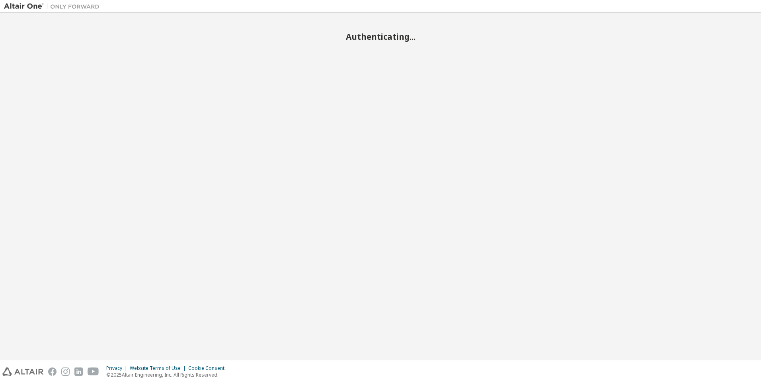  What do you see at coordinates (159, 368) in the screenshot?
I see `div: Website Terms of Use` at bounding box center [159, 368].